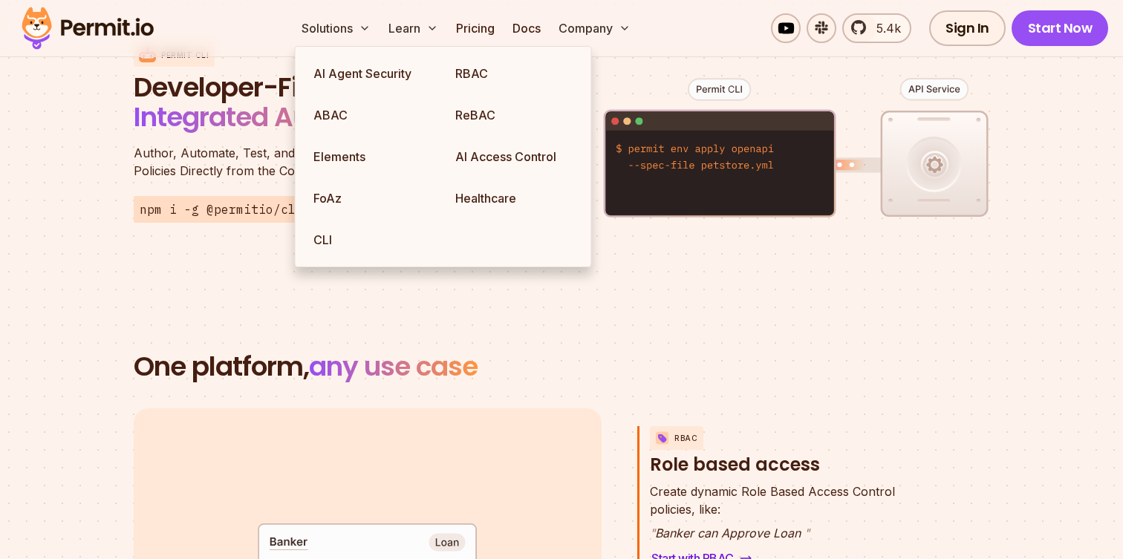  What do you see at coordinates (475, 28) in the screenshot?
I see `a: Pricing` at bounding box center [475, 28].